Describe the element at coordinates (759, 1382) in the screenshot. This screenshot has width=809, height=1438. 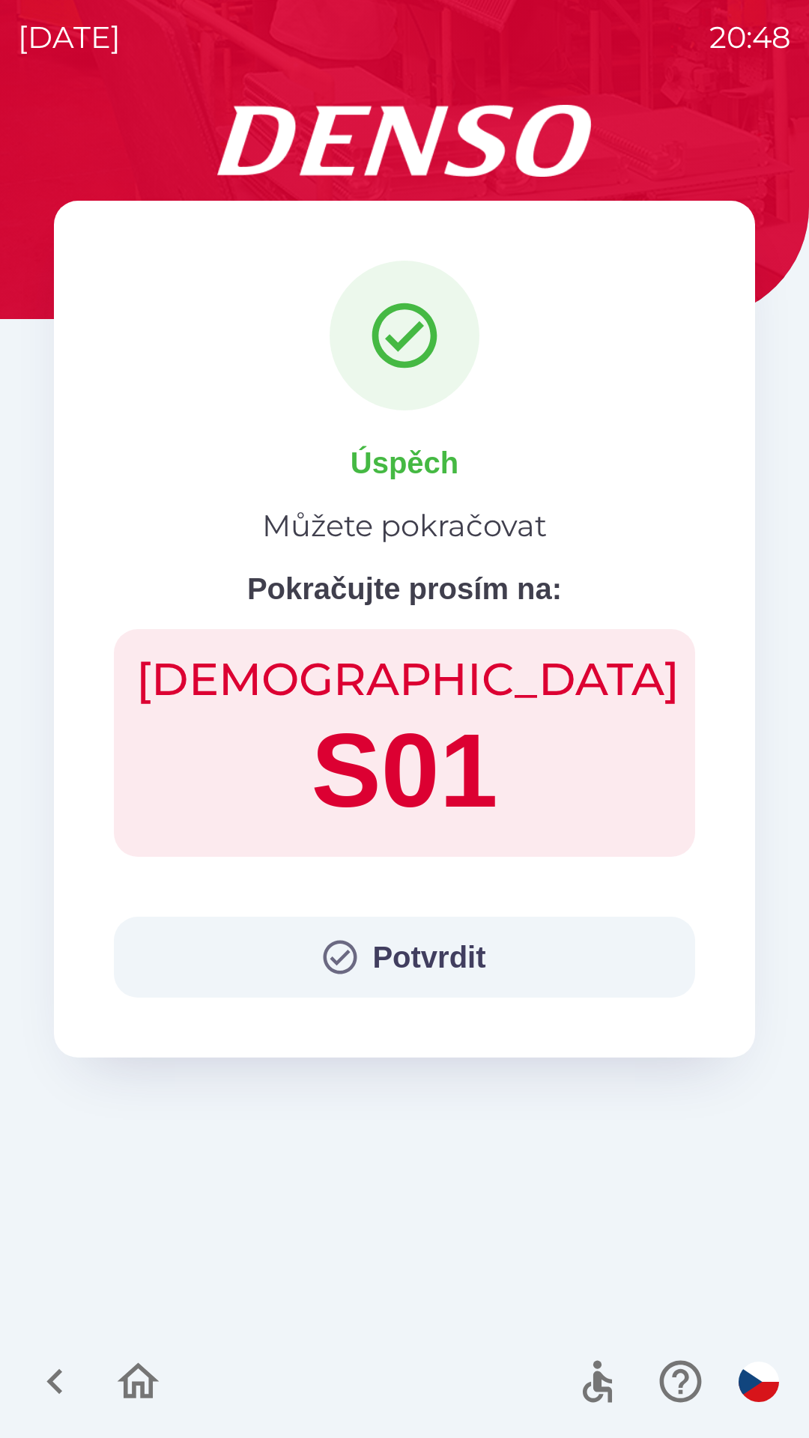
I see `img: cs flag` at that location.